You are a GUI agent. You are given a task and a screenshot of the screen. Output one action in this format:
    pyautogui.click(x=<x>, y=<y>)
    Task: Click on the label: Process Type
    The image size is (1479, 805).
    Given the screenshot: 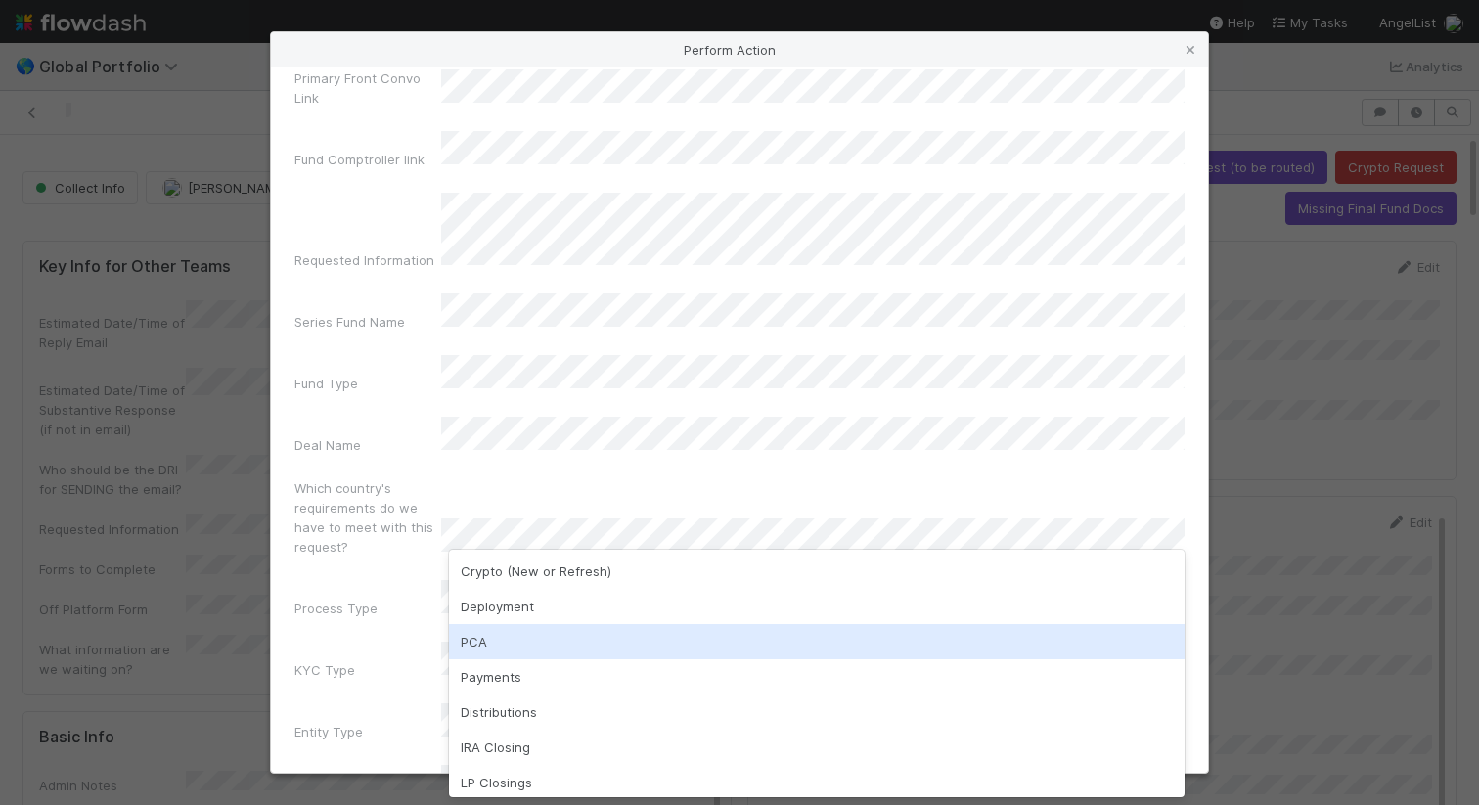 What is the action you would take?
    pyautogui.click(x=336, y=609)
    